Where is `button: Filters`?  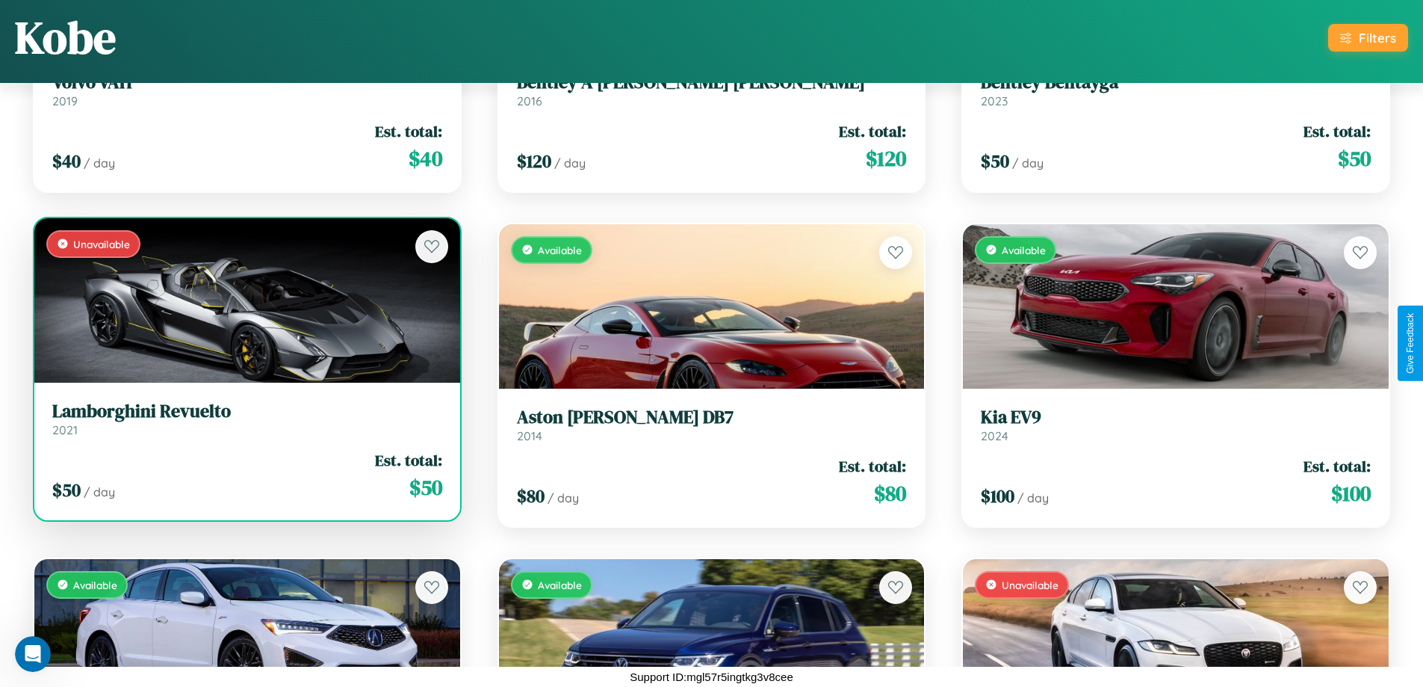 button: Filters is located at coordinates (1368, 37).